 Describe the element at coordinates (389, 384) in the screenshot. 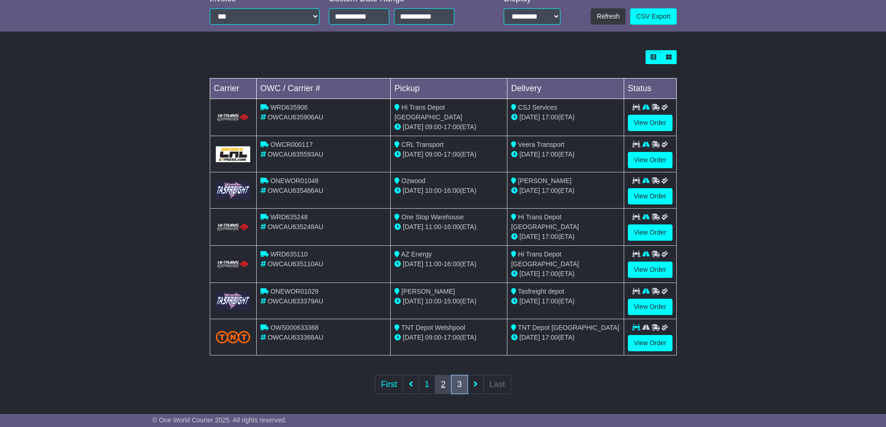

I see `a: First` at that location.